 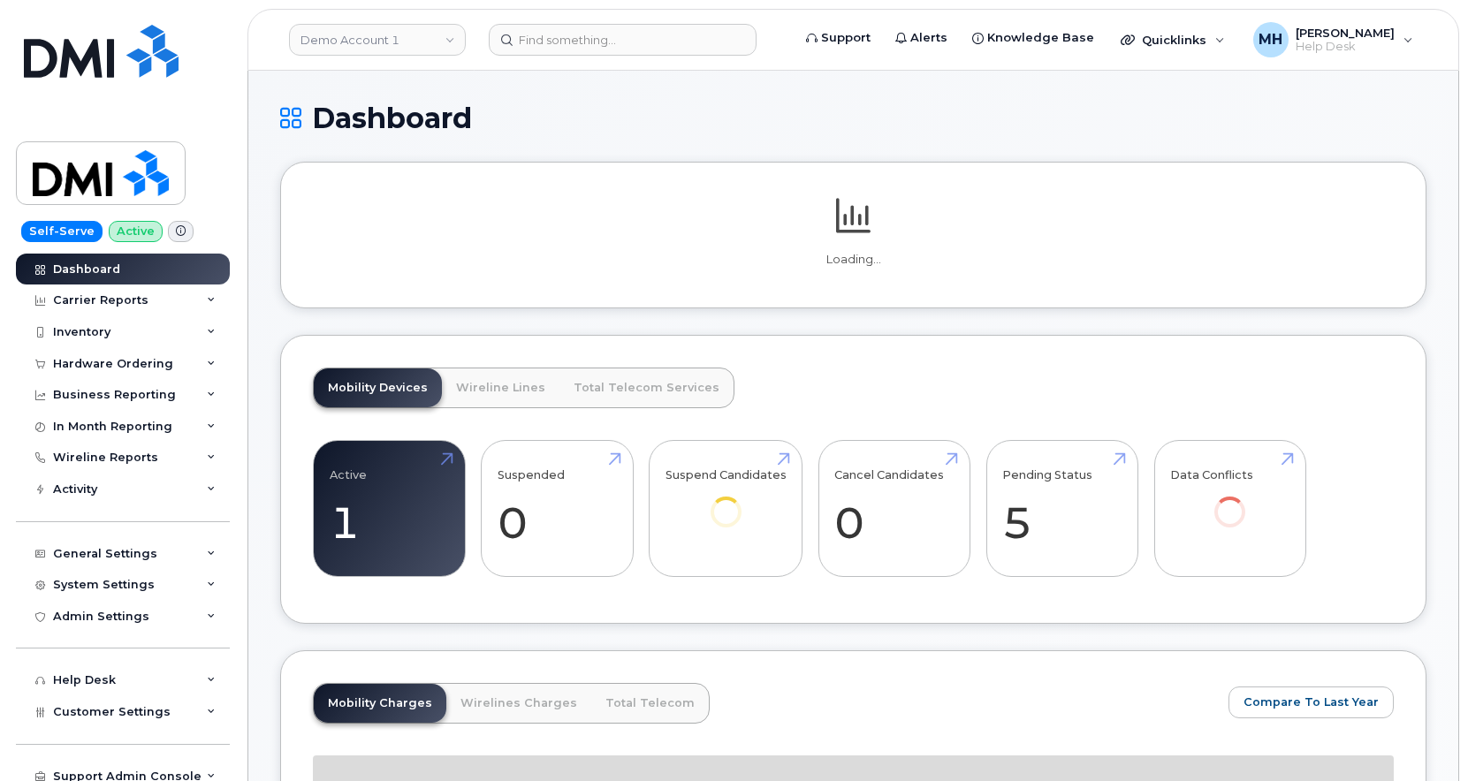 I want to click on a: Mobility Devices, so click(x=377, y=388).